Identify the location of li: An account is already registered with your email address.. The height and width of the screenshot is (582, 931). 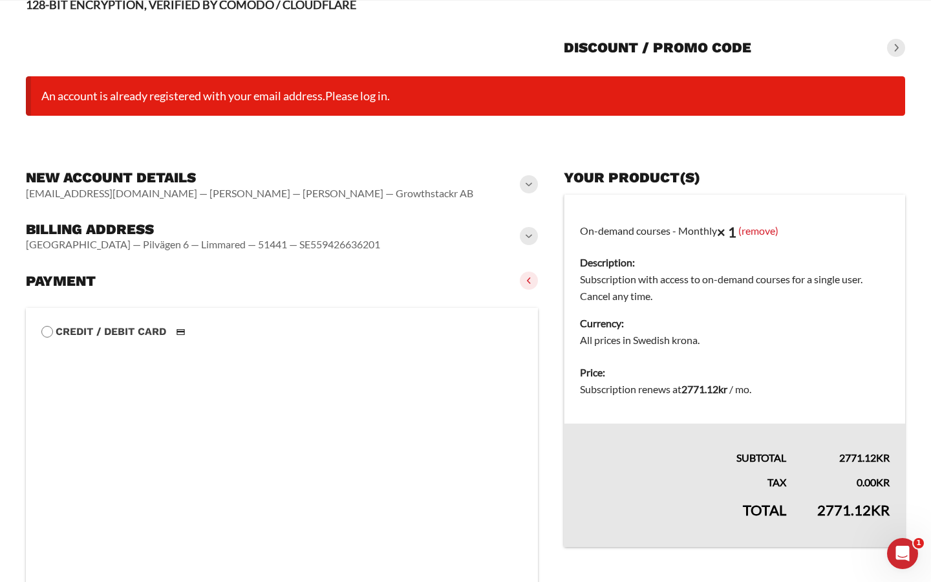
(465, 96).